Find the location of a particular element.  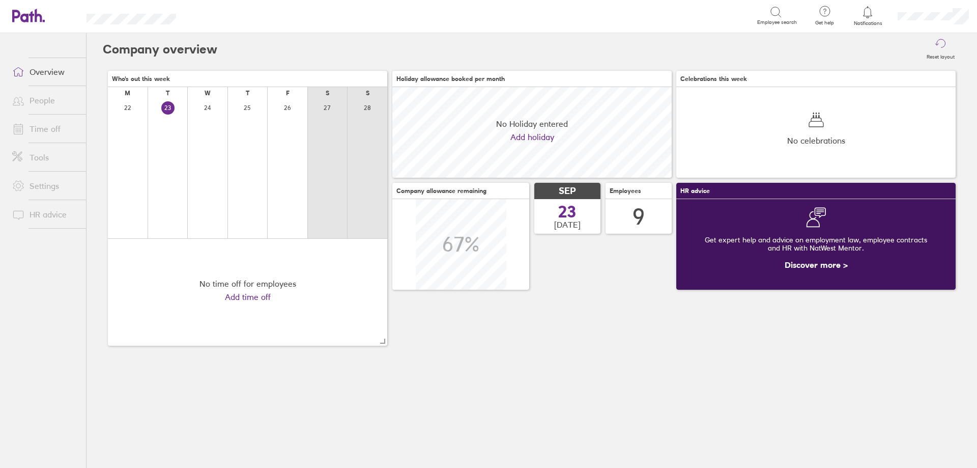

span: SEP is located at coordinates (568, 191).